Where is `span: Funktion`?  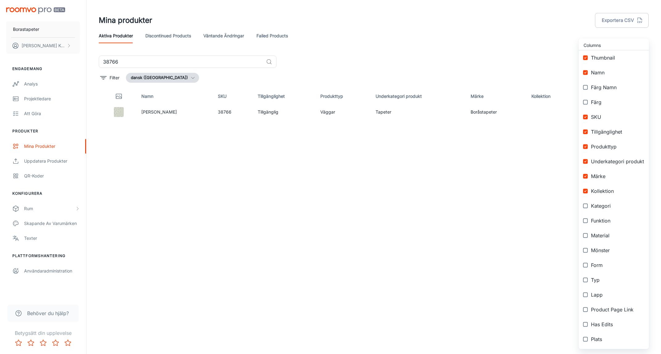
span: Funktion is located at coordinates (617, 220).